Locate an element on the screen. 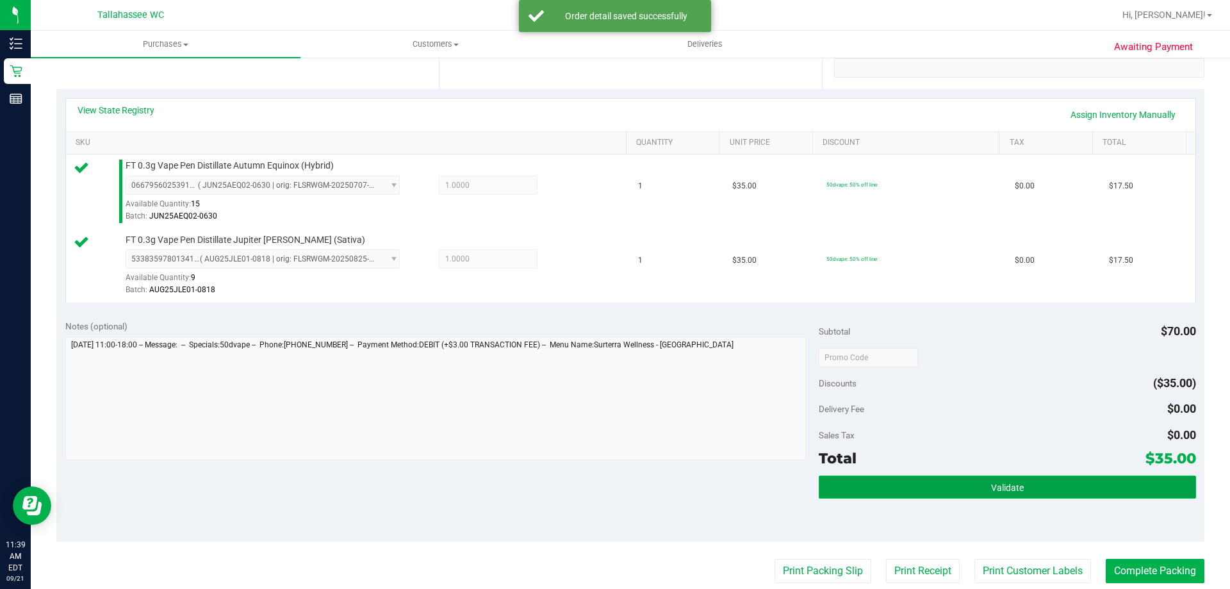  inline-svg: Inventory is located at coordinates (16, 44).